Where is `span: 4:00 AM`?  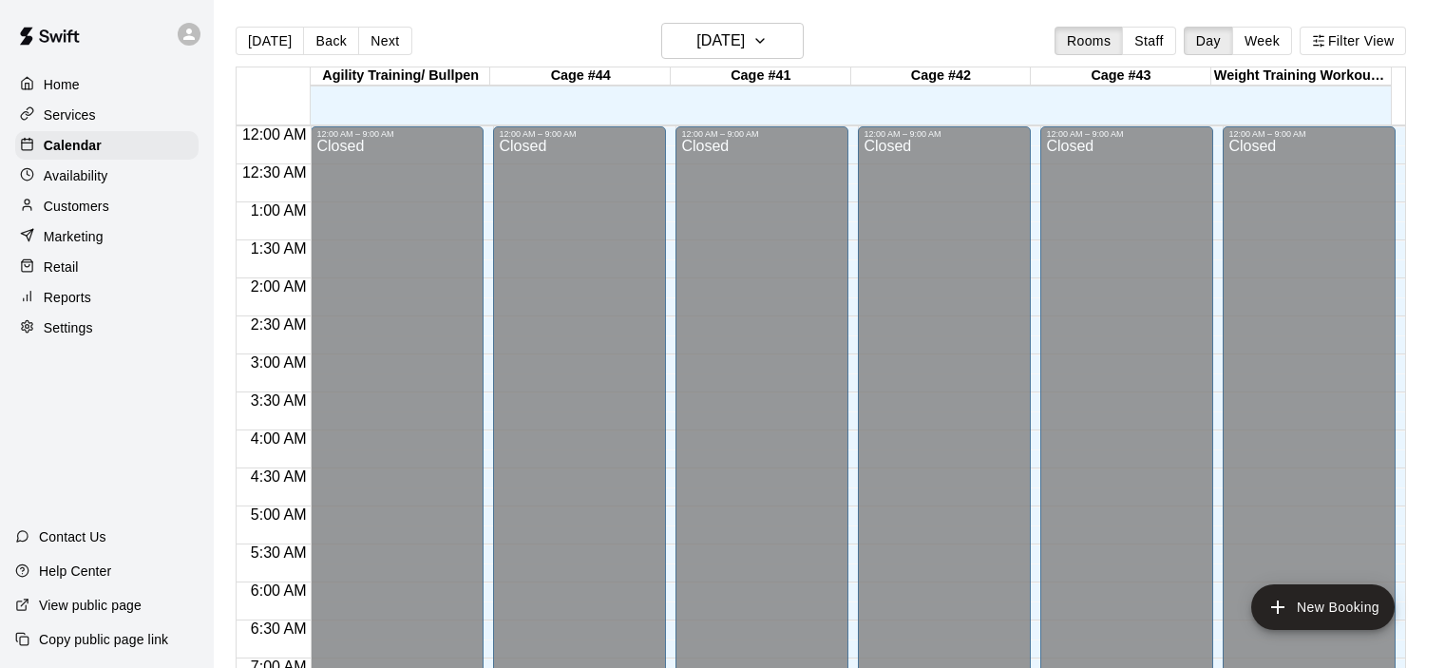 span: 4:00 AM is located at coordinates (278, 438).